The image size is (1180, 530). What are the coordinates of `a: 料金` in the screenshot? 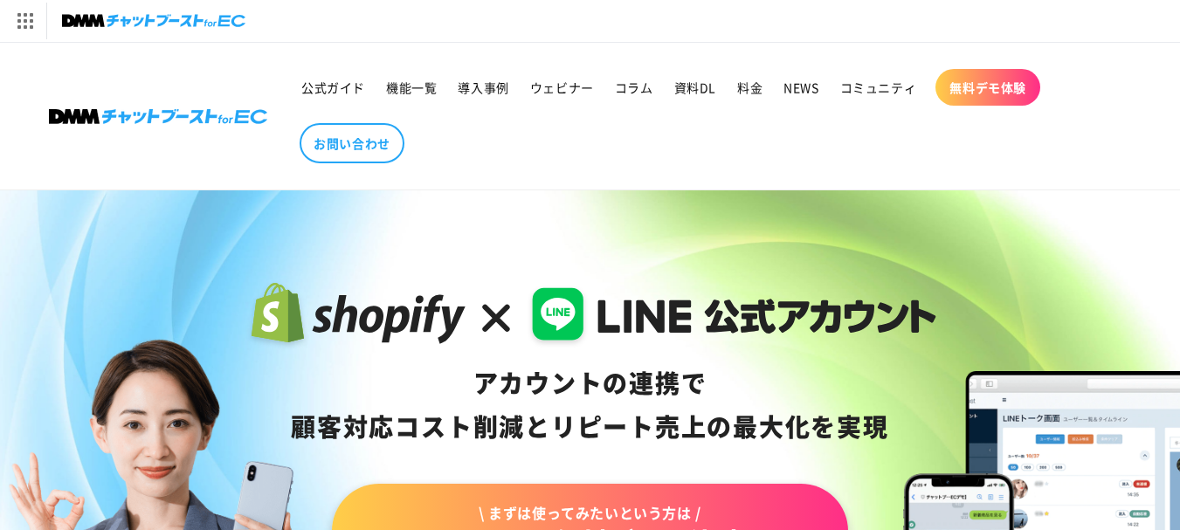 It's located at (750, 87).